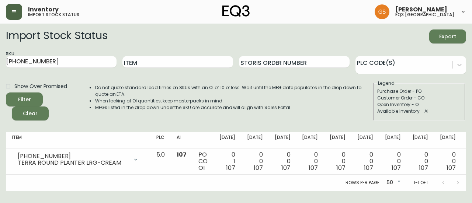  Describe the element at coordinates (421, 183) in the screenshot. I see `p: 1-1 of 1` at that location.